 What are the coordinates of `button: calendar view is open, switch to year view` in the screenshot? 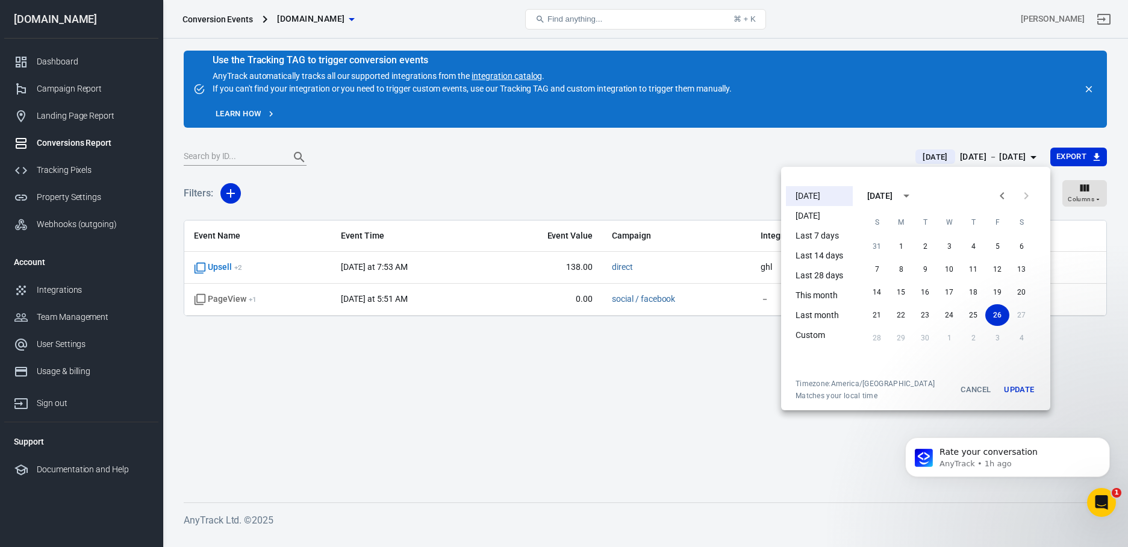 It's located at (906, 196).